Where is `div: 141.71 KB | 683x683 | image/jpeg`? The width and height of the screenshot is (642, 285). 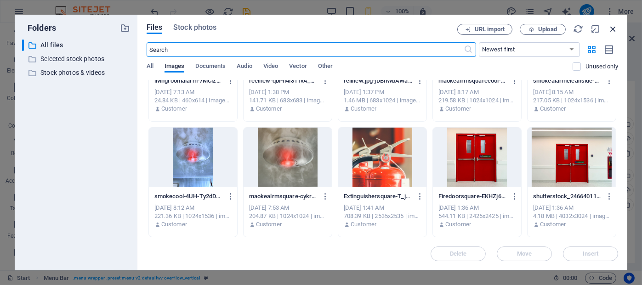 div: 141.71 KB | 683x683 | image/jpeg is located at coordinates (288, 101).